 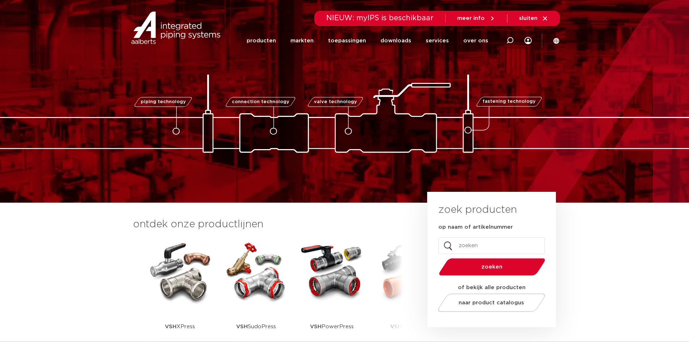 What do you see at coordinates (335, 102) in the screenshot?
I see `span: valve technology` at bounding box center [335, 102].